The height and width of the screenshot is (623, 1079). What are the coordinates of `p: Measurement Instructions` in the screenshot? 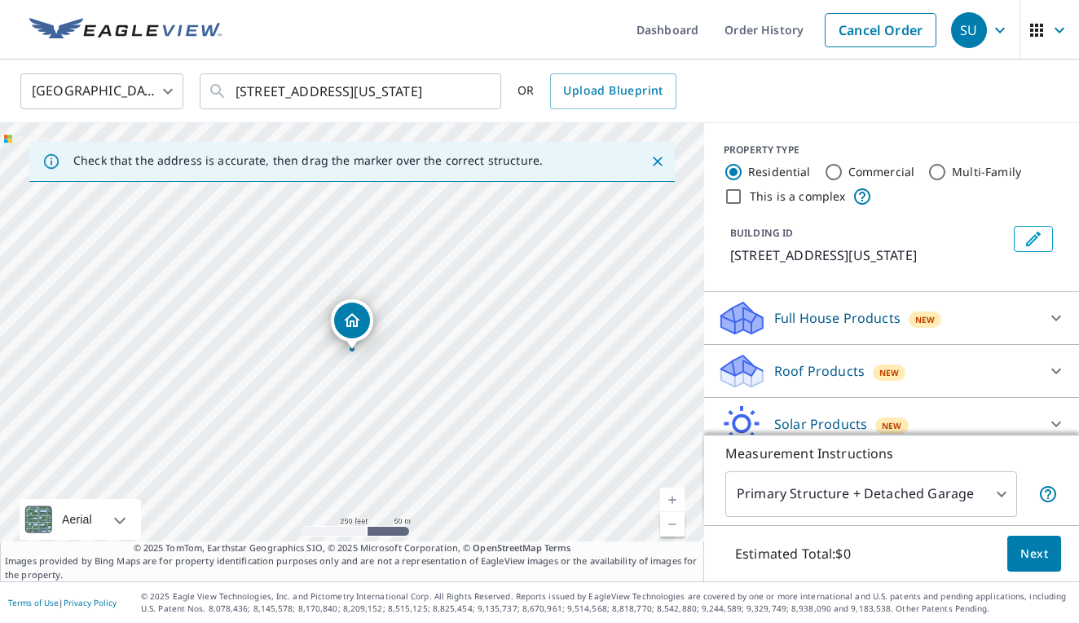 It's located at (892, 453).